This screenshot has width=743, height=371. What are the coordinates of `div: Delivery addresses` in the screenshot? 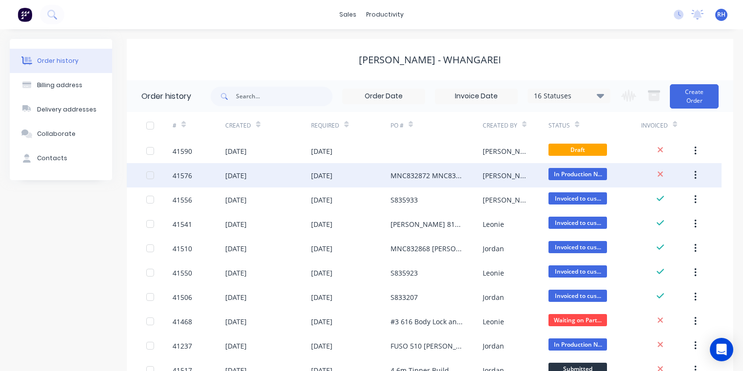 It's located at (67, 110).